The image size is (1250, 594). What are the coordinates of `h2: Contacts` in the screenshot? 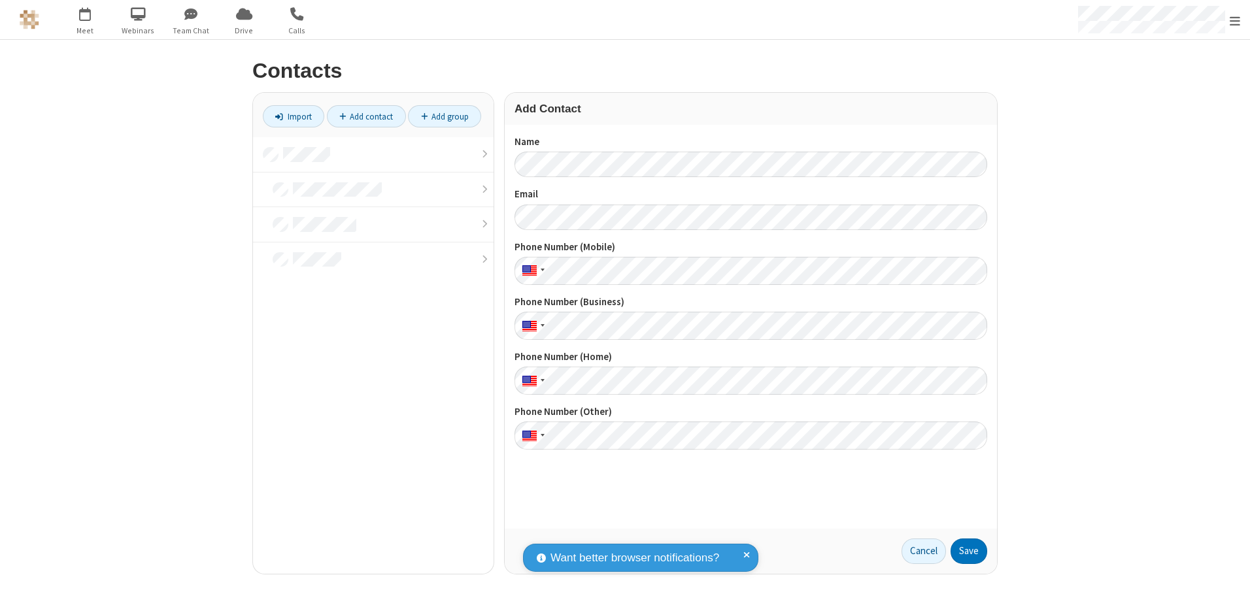 It's located at (625, 71).